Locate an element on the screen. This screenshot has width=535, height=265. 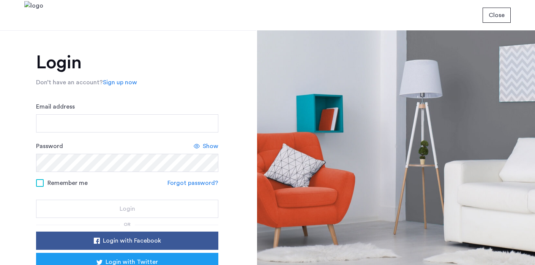
span: or is located at coordinates (127, 225).